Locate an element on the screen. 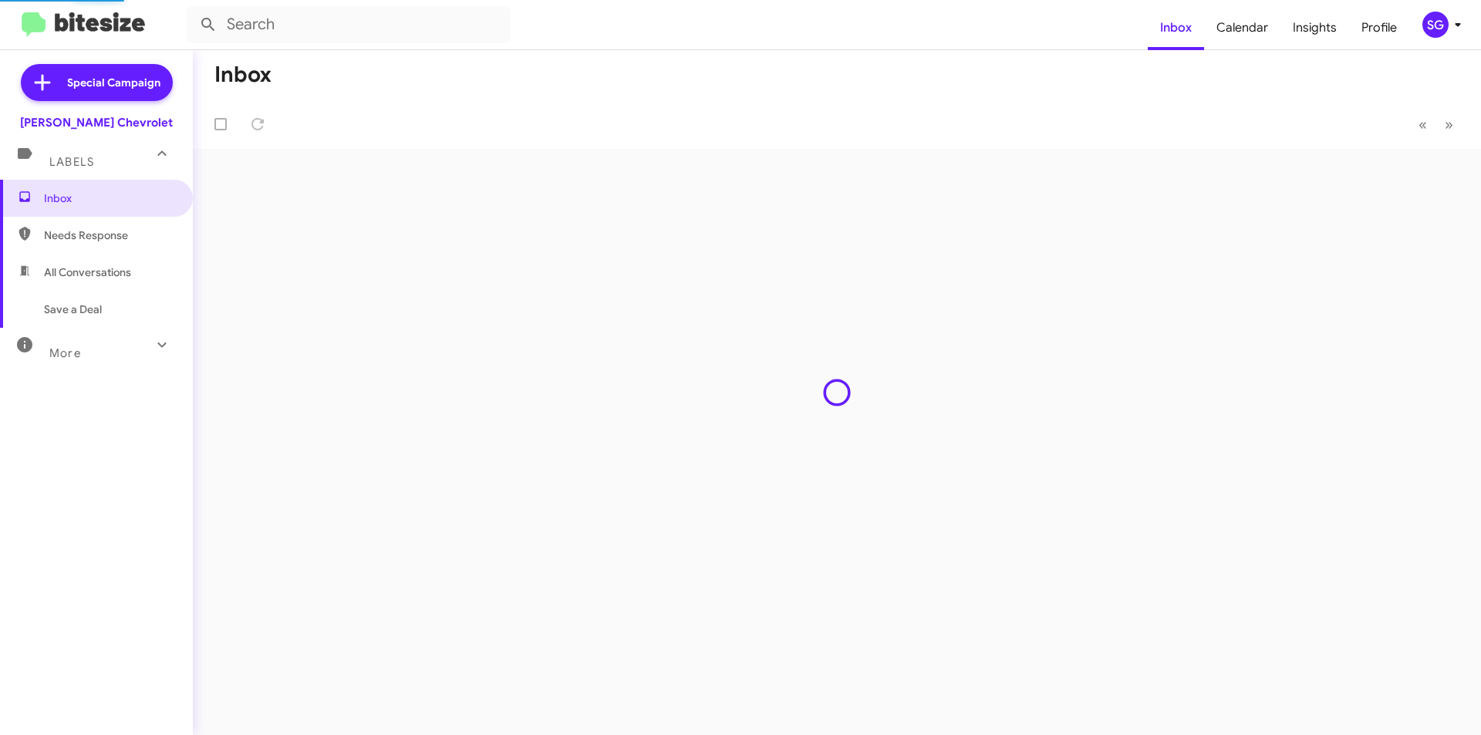  span: Profile is located at coordinates (1380, 28).